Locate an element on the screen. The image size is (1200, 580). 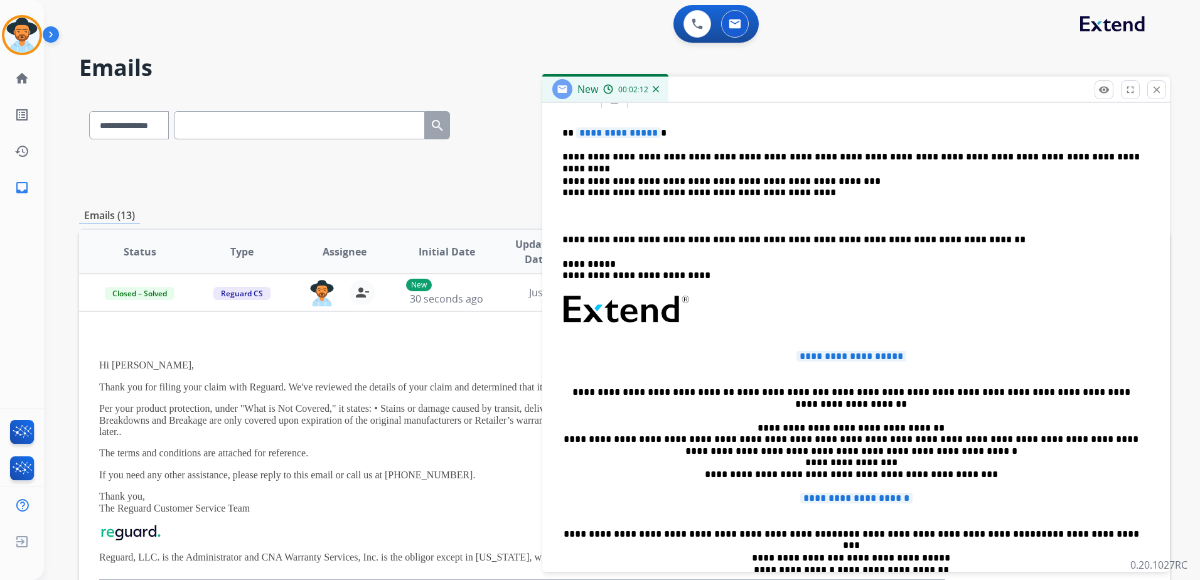
h2: Emails is located at coordinates (624, 68).